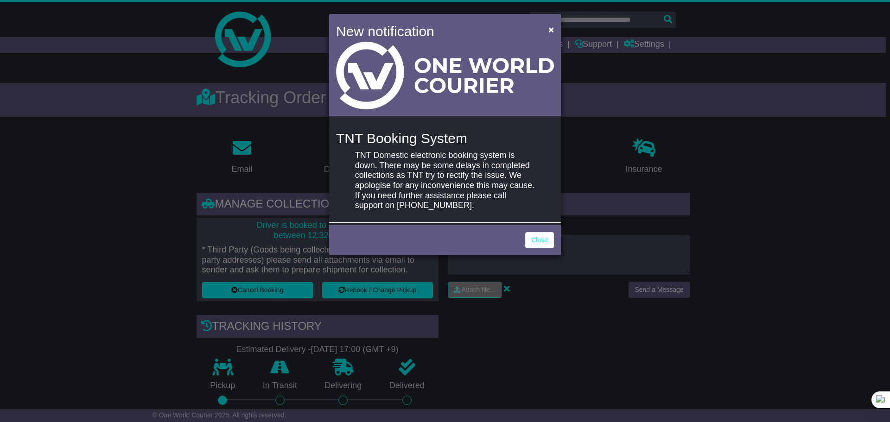 The image size is (890, 422). I want to click on p: TNT Domestic electronic booking system is down. There may be some delays in completed collections..., so click(445, 181).